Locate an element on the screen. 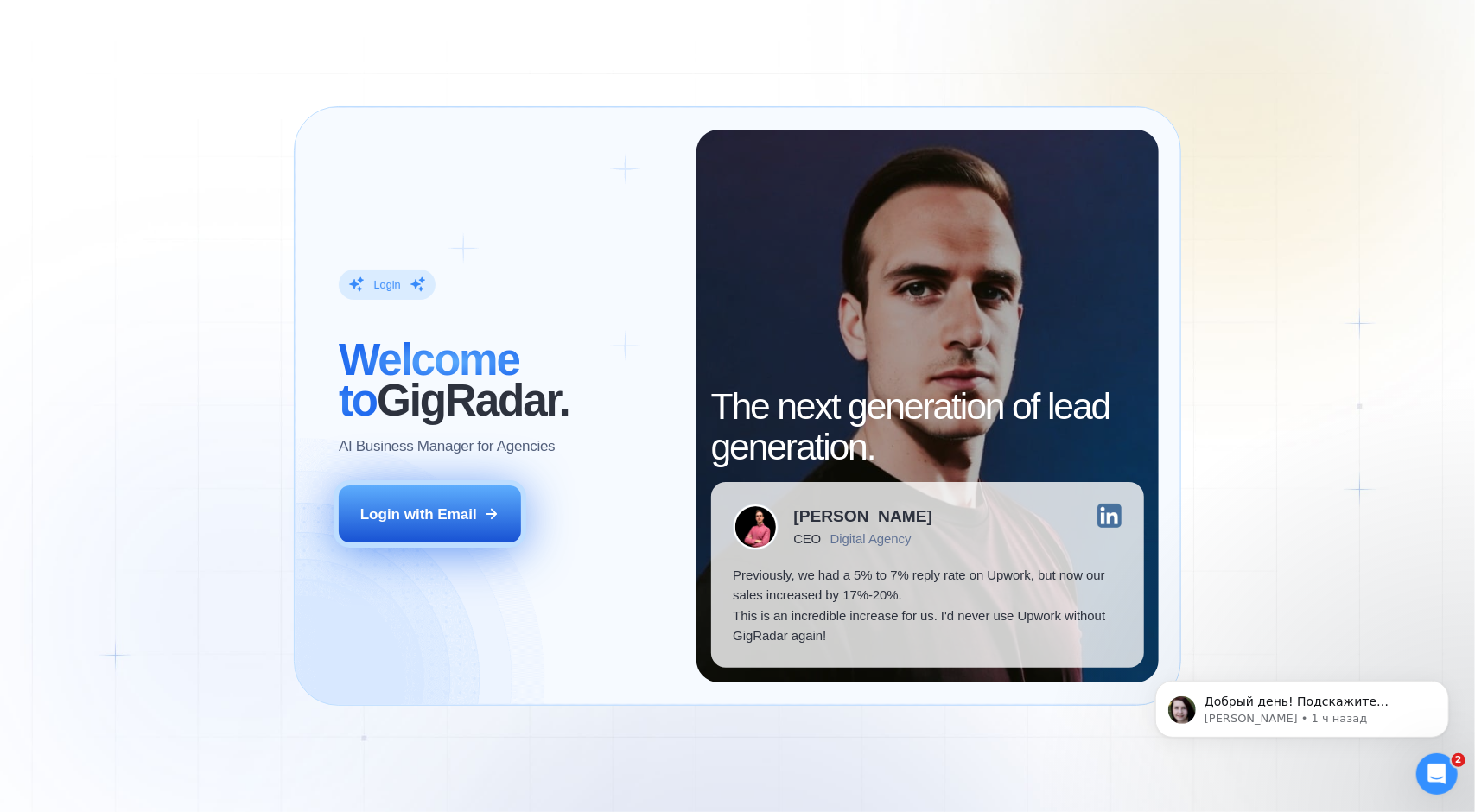 The width and height of the screenshot is (1475, 812). h2: The next generation of lead generation. is located at coordinates (928, 427).